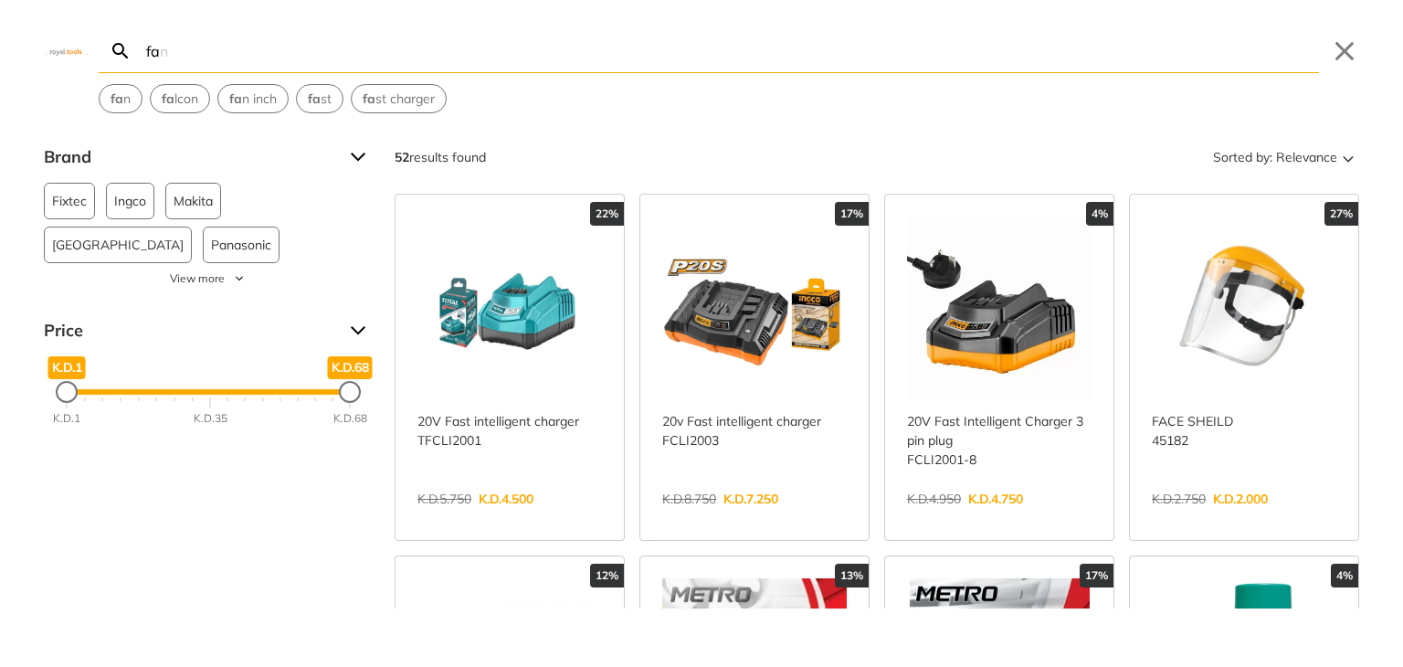 Image resolution: width=1403 pixels, height=667 pixels. Describe the element at coordinates (190, 157) in the screenshot. I see `span: Brand` at that location.